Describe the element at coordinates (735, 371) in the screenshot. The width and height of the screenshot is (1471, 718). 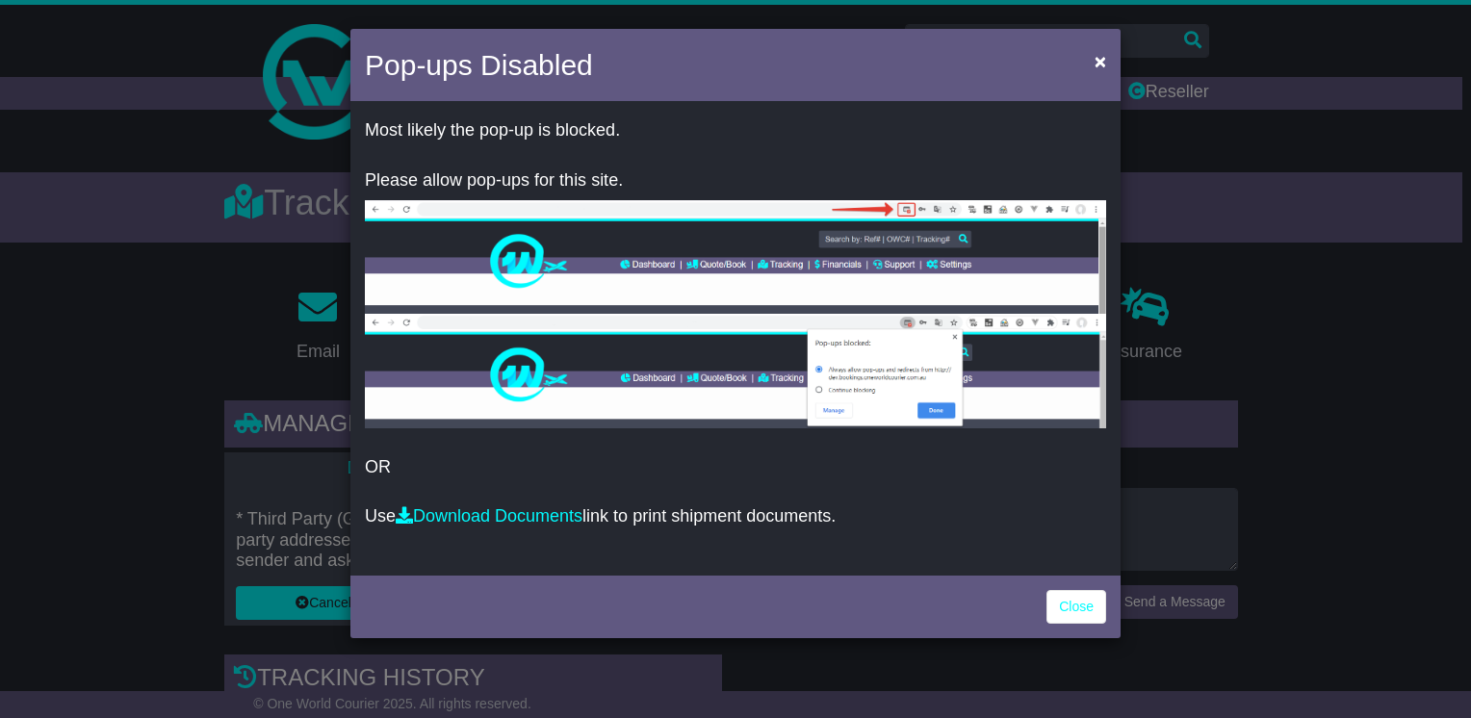
I see `img: allow-popup-2.png` at that location.